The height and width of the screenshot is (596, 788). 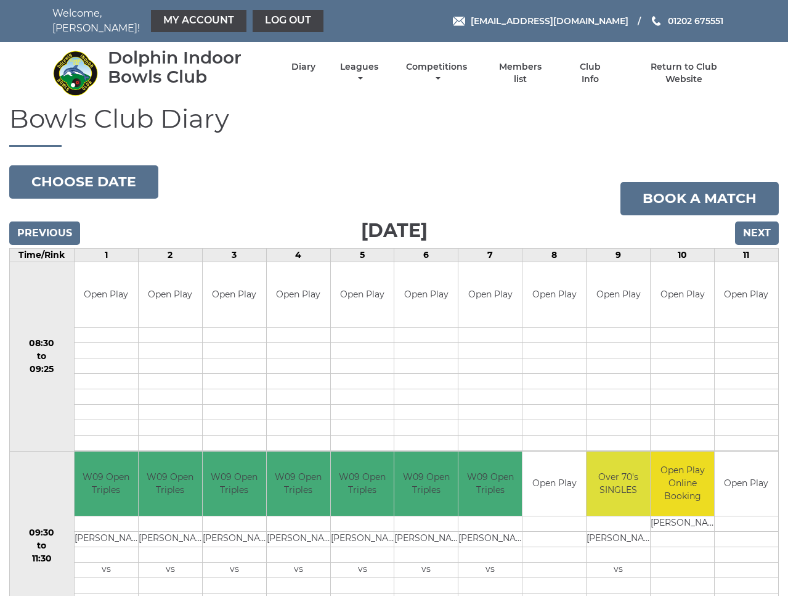 I want to click on img: Email, so click(x=459, y=21).